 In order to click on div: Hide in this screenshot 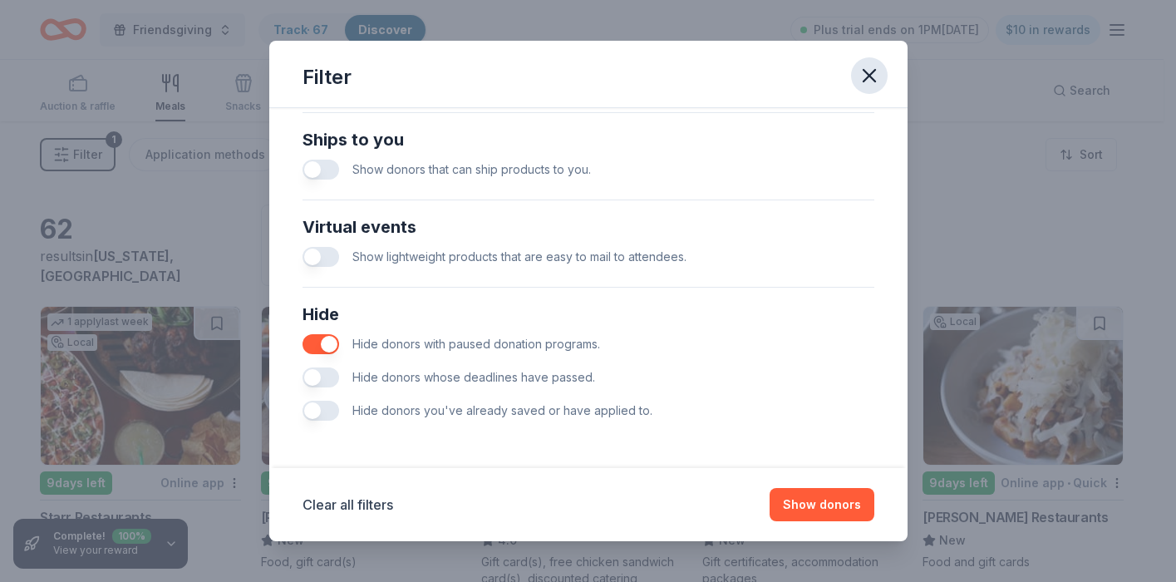, I will do `click(588, 314)`.